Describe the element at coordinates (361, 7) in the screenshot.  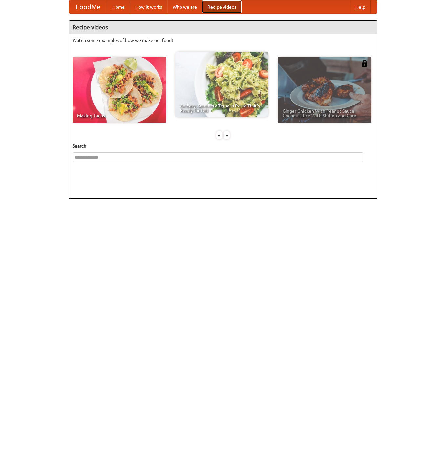
I see `a: Help` at that location.